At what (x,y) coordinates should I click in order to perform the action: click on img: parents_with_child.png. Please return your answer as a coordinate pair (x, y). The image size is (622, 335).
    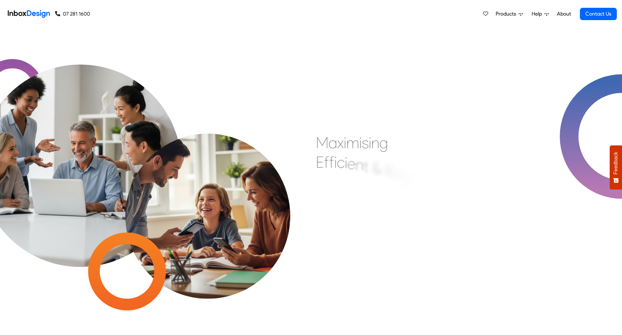
    Looking at the image, I should click on (208, 195).